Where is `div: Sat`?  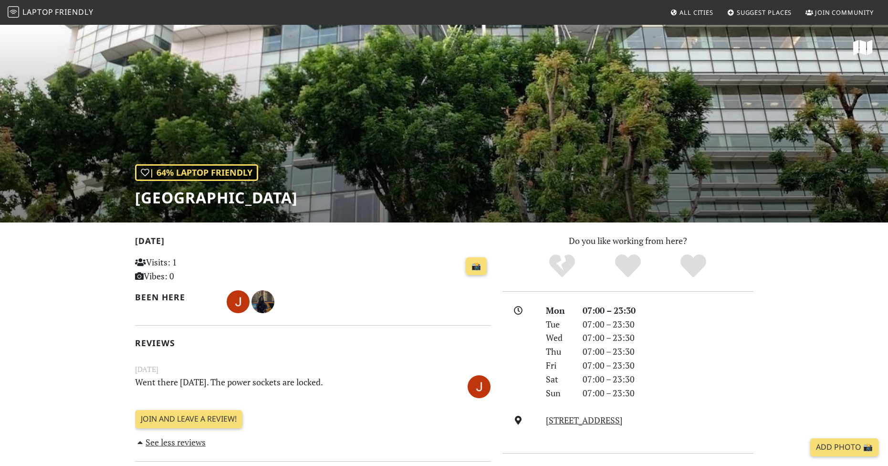 div: Sat is located at coordinates (558, 379).